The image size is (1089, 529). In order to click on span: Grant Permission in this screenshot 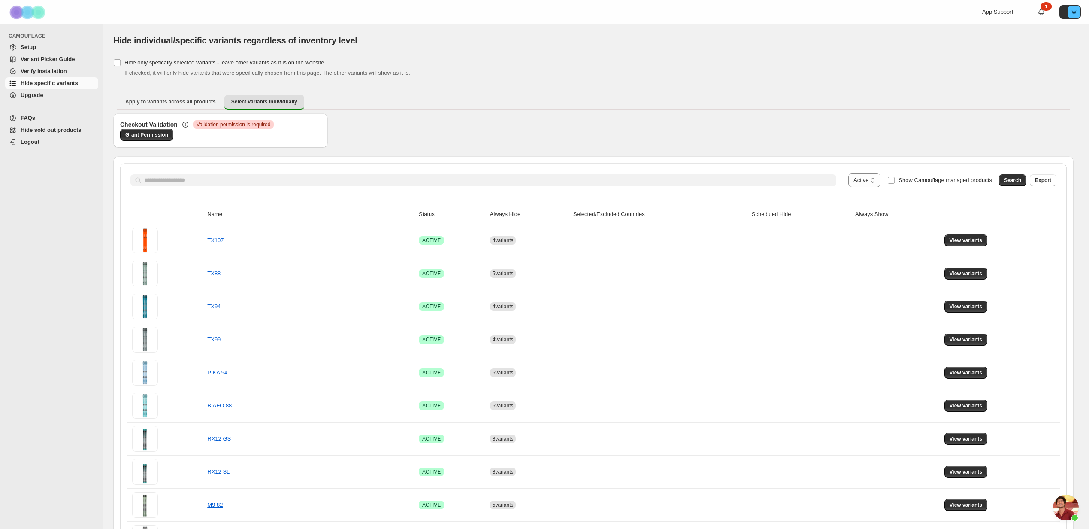, I will do `click(147, 135)`.